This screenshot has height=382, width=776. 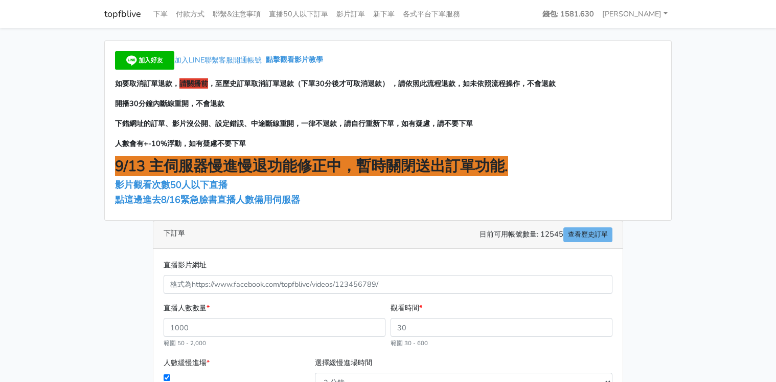 What do you see at coordinates (344, 362) in the screenshot?
I see `label: 選擇緩慢進場時間` at bounding box center [344, 362].